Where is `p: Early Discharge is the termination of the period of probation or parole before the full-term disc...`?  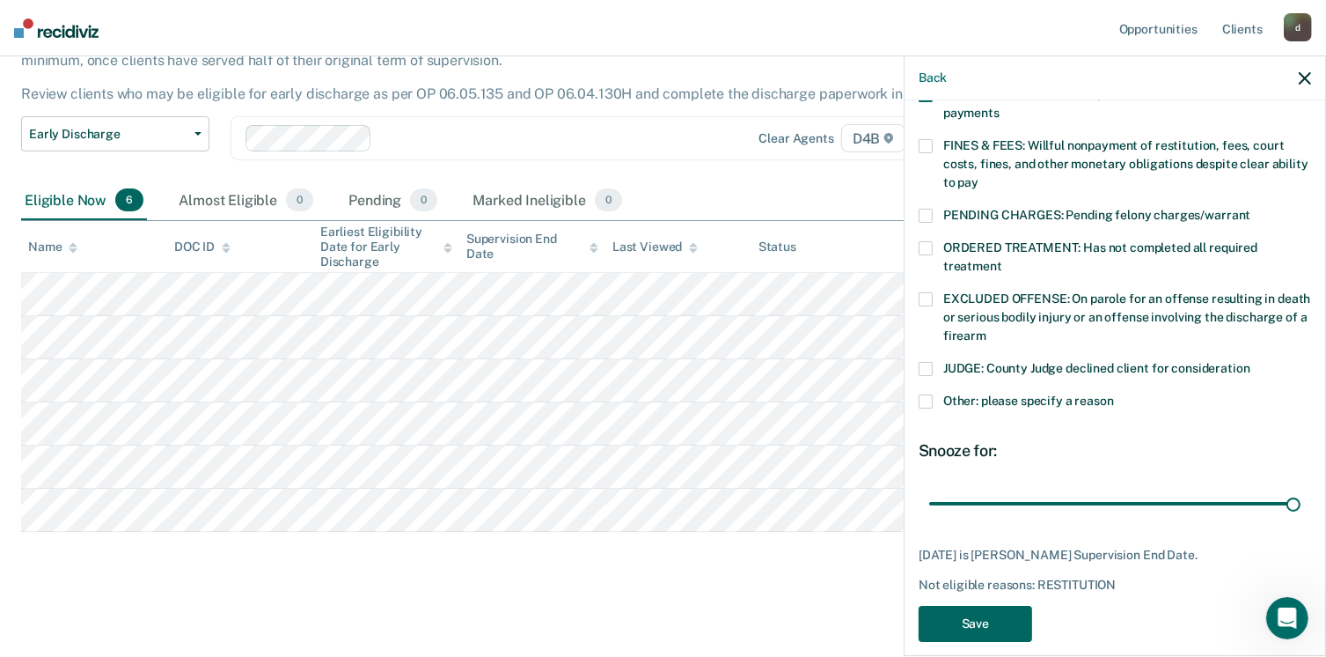 p: Early Discharge is the termination of the period of probation or parole before the full-term disc... is located at coordinates (494, 69).